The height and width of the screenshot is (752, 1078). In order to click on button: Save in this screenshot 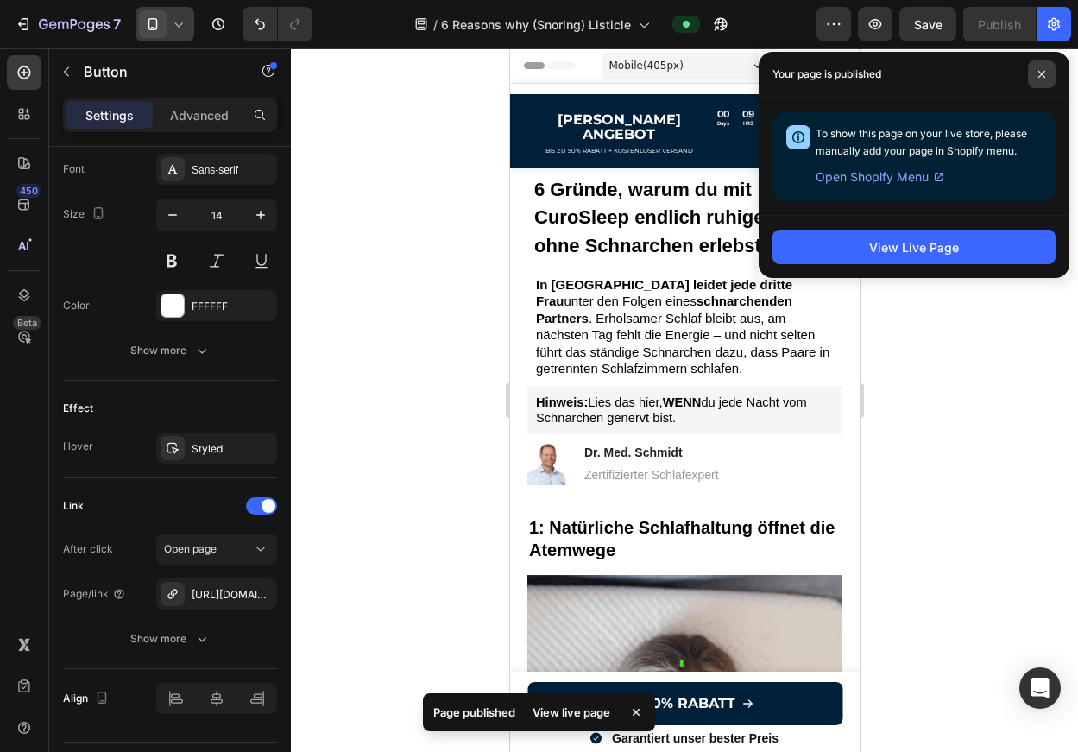, I will do `click(928, 24)`.